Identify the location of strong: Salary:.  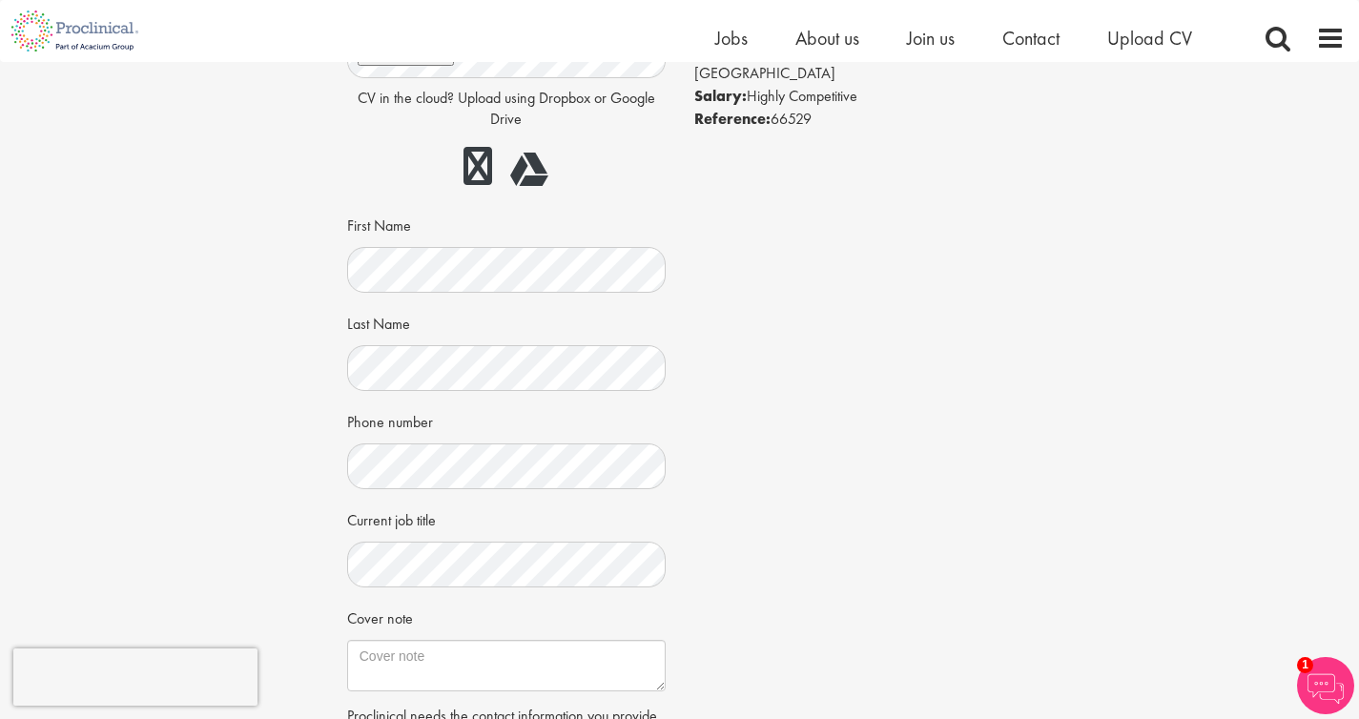
(720, 95).